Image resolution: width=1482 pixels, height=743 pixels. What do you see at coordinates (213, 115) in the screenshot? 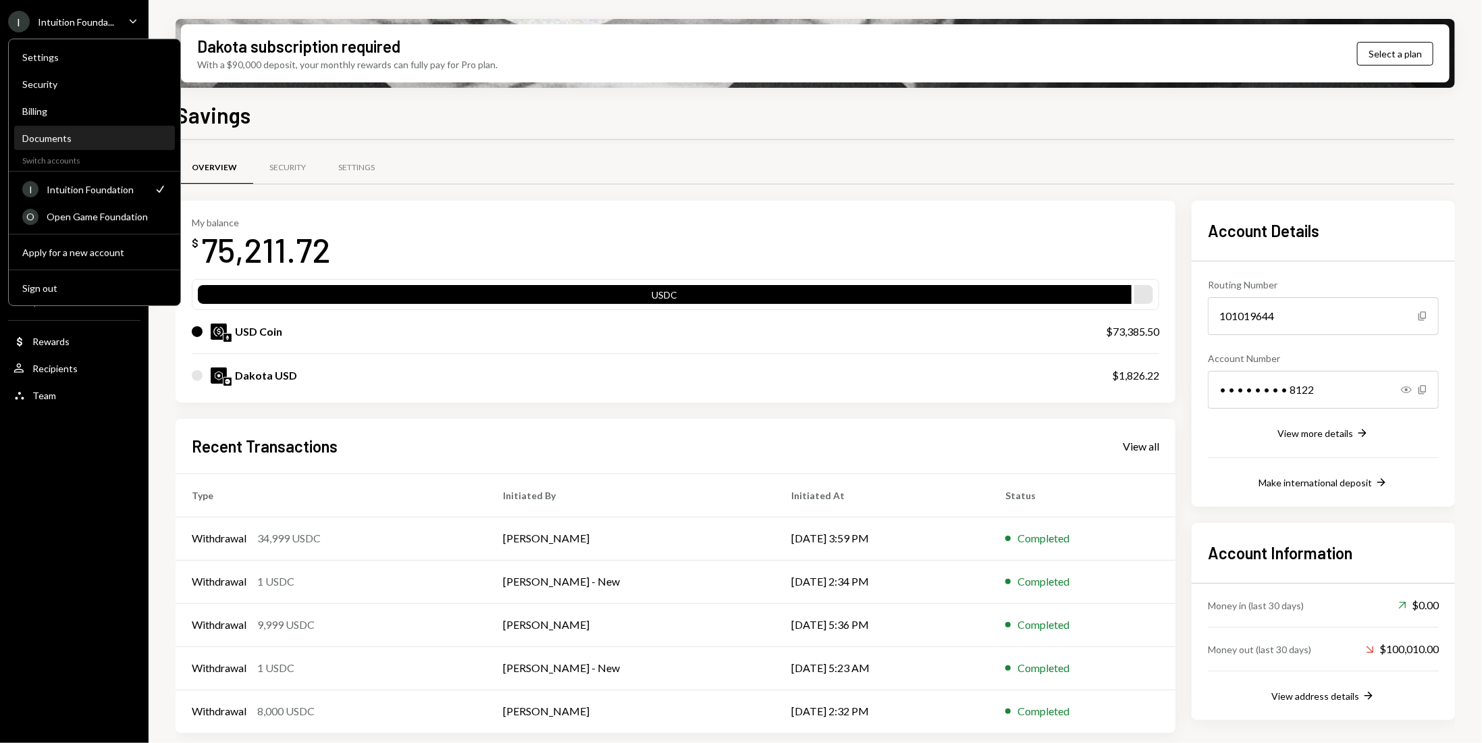
I see `h1: Savings` at bounding box center [213, 115].